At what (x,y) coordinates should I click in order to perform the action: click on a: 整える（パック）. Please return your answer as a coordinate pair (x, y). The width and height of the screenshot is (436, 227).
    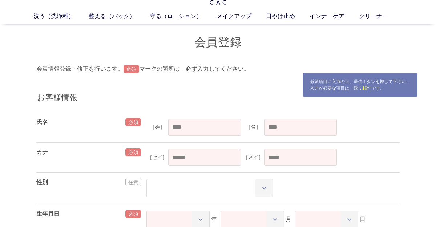
    Looking at the image, I should click on (119, 16).